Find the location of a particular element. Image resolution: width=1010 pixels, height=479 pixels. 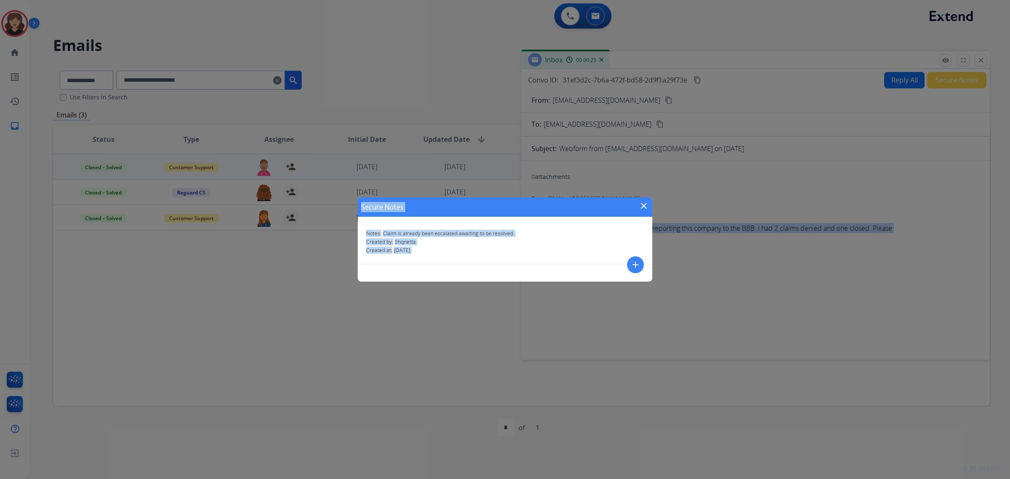

h1: Secure Notes is located at coordinates (382, 207).